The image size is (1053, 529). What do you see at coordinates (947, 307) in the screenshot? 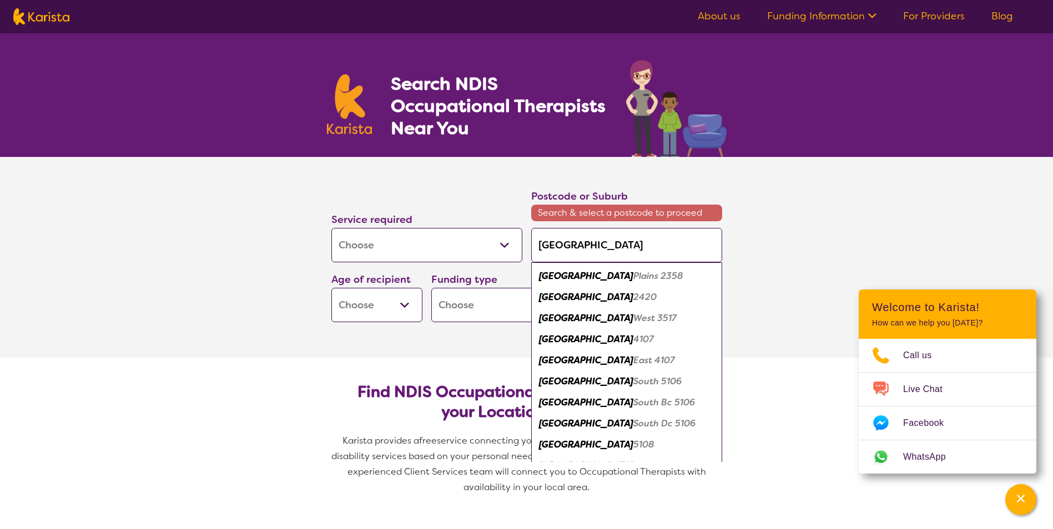
I see `h2: Welcome to Karista!` at bounding box center [947, 307].